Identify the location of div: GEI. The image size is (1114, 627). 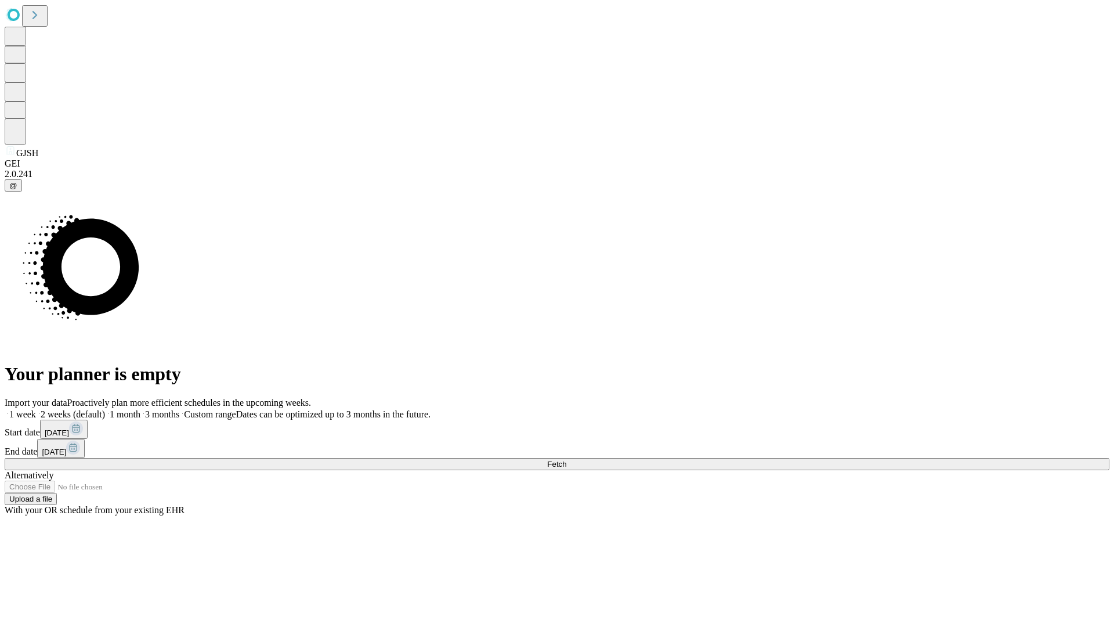
(557, 164).